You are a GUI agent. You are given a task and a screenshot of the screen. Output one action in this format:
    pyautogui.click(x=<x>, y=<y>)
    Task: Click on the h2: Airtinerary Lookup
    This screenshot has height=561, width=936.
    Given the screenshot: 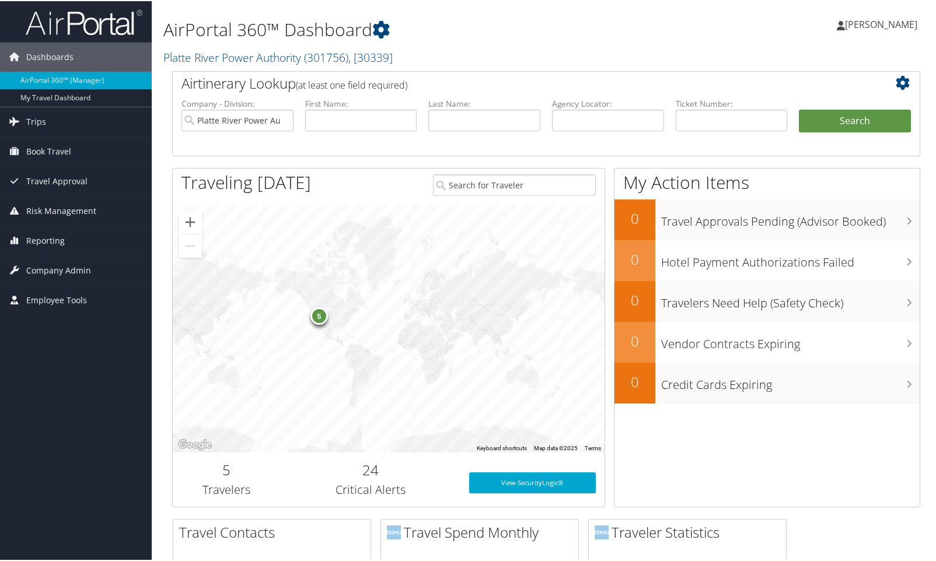 What is the action you would take?
    pyautogui.click(x=515, y=82)
    